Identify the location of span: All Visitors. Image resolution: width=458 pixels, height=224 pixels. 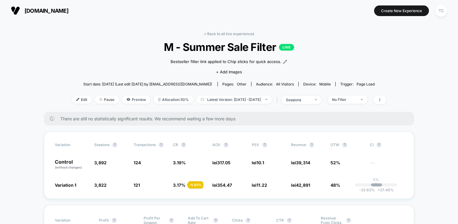
(285, 84).